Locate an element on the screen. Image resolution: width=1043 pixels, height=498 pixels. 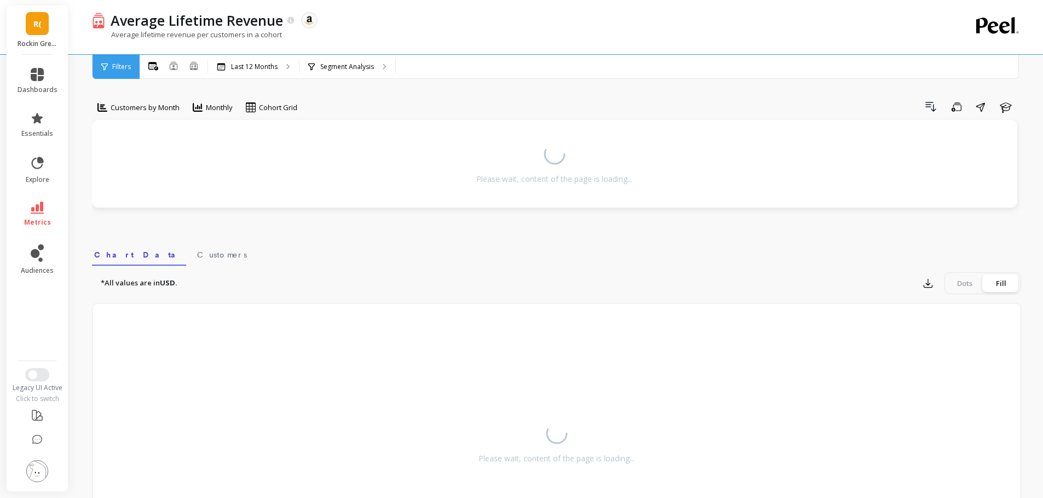
span: metrics is located at coordinates (37, 222).